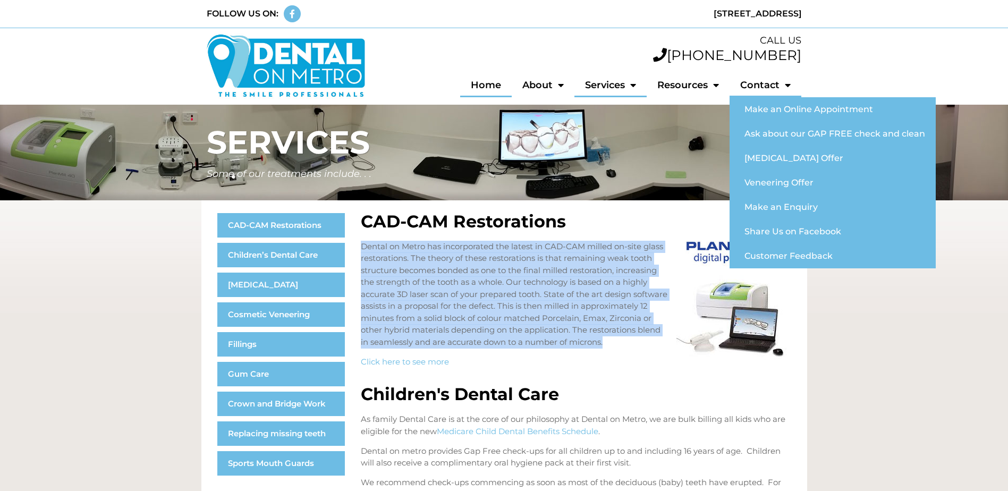  I want to click on a: Replacing missing teeth, so click(281, 434).